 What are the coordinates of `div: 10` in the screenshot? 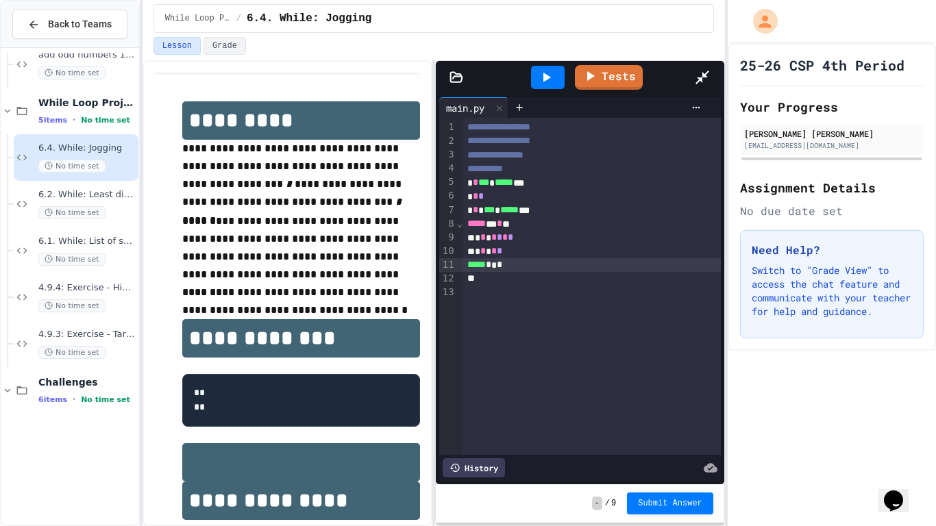 It's located at (447, 251).